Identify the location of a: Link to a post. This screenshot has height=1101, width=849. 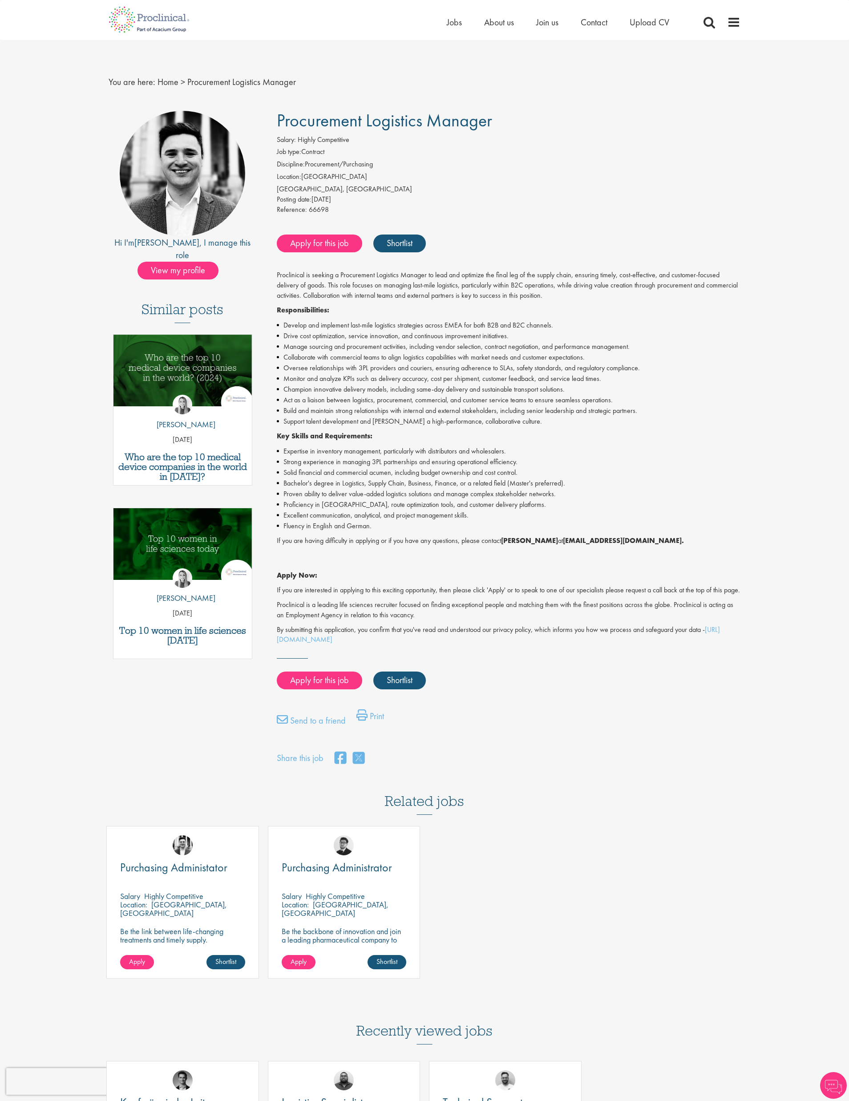
(182, 374).